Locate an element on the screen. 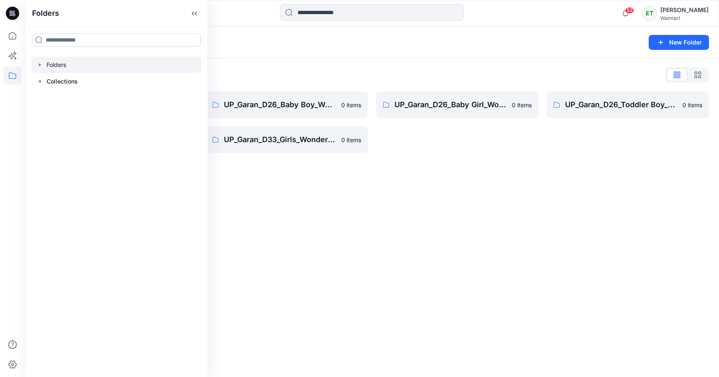  a: UP_Garan_D26_Baby Girl_Wonder Nation0 items is located at coordinates (457, 105).